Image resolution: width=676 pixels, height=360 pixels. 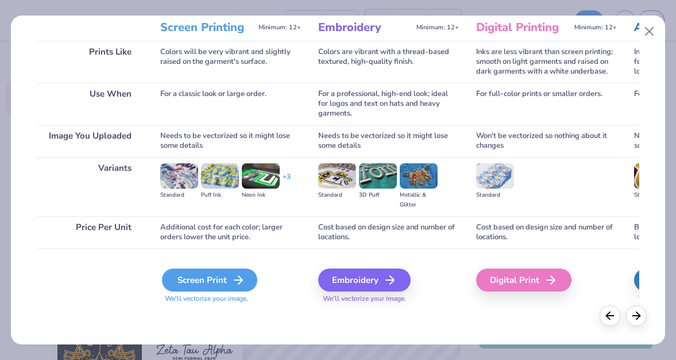 What do you see at coordinates (419, 200) in the screenshot?
I see `div: Metallic & Glitter` at bounding box center [419, 200].